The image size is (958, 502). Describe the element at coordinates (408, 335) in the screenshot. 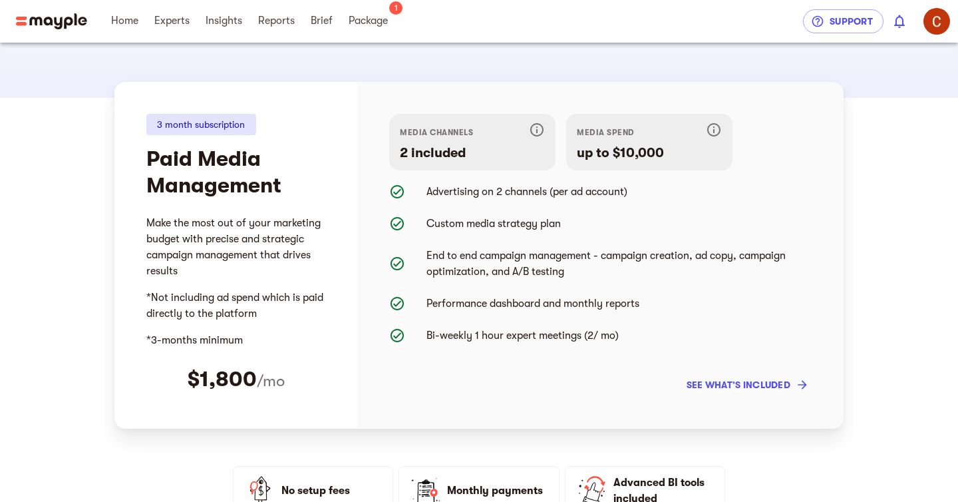

I see `div: Bi-weekly 1 hour expert meetings (2/ mo)` at that location.